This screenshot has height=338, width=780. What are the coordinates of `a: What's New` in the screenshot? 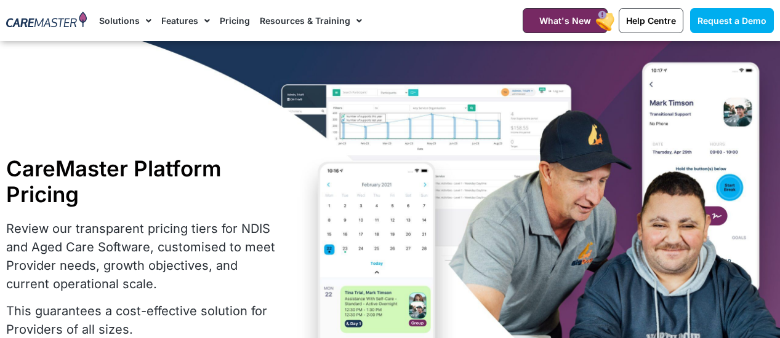 It's located at (565, 20).